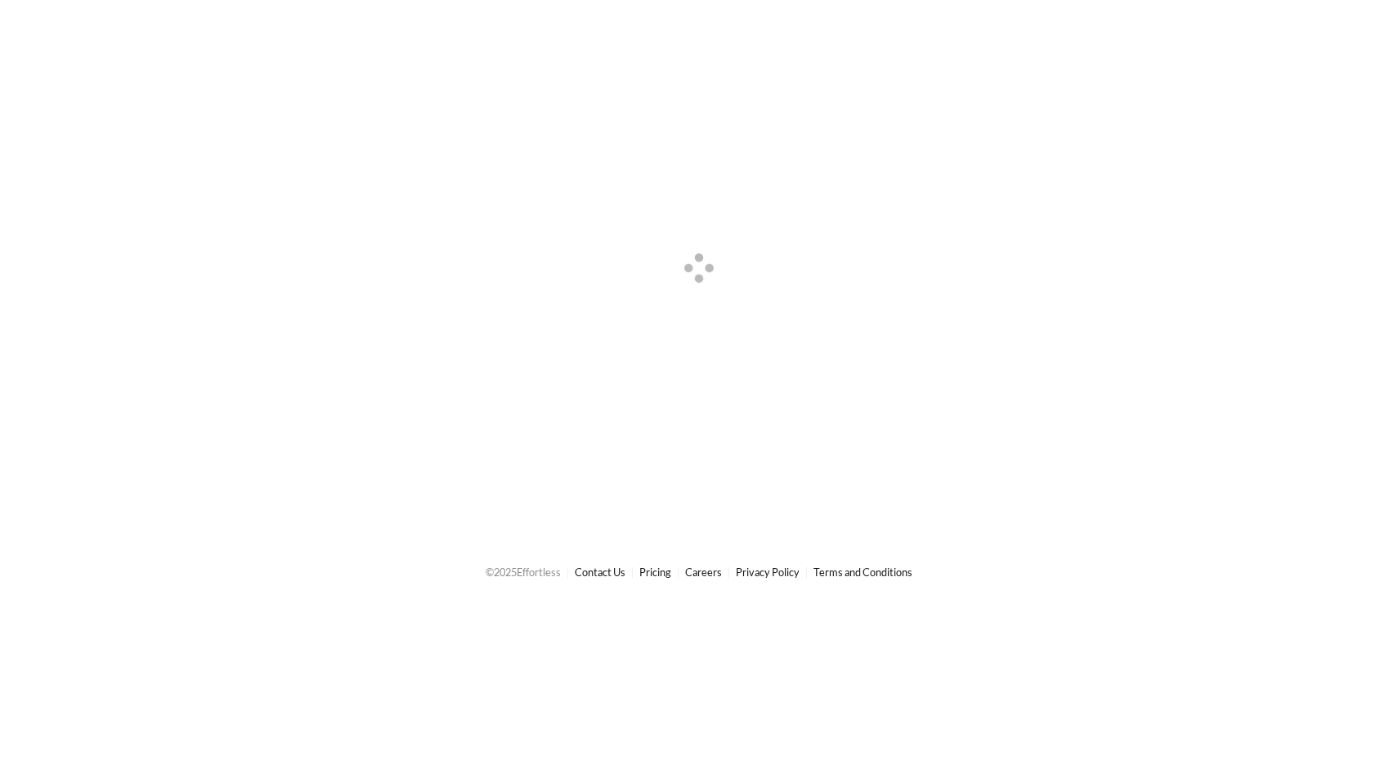  What do you see at coordinates (863, 572) in the screenshot?
I see `a: Terms and Conditions` at bounding box center [863, 572].